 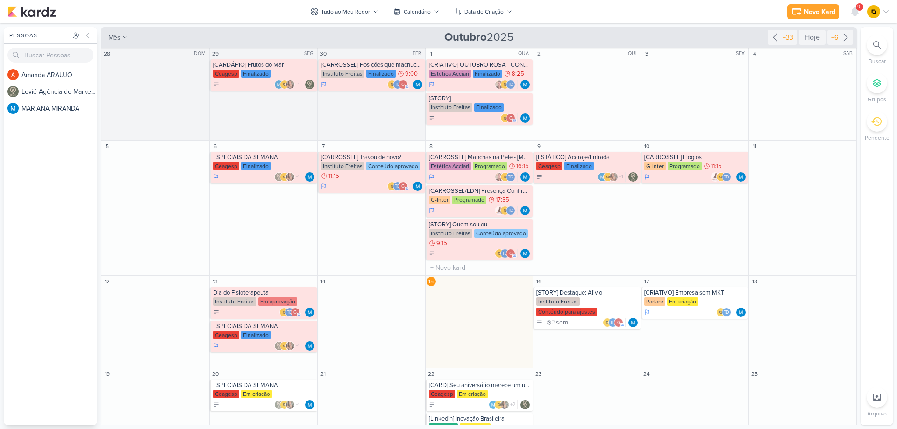 What do you see at coordinates (646, 54) in the screenshot?
I see `div: 3` at bounding box center [646, 54].